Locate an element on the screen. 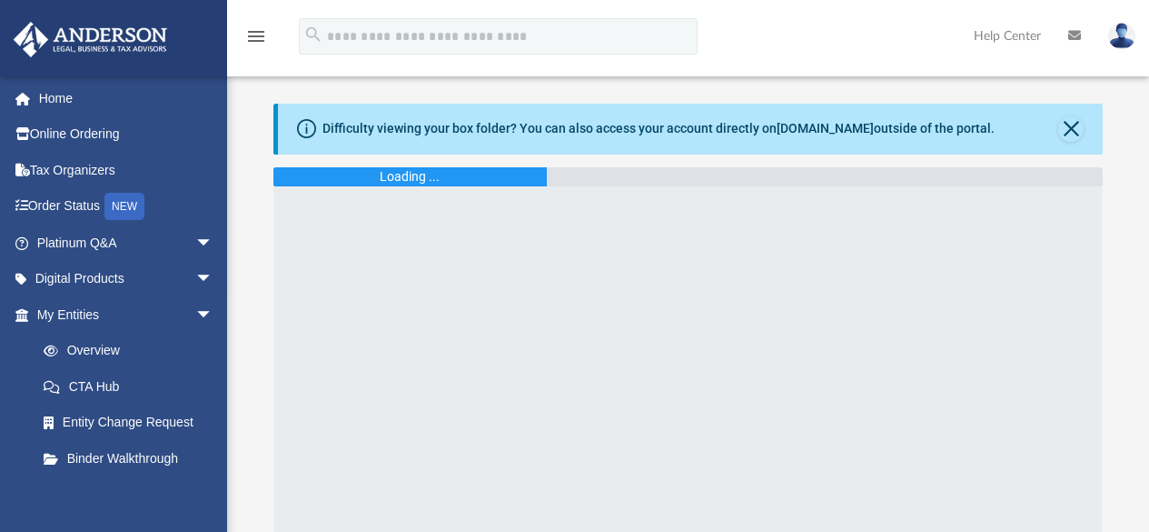 This screenshot has height=532, width=1149. div: Difficulty viewing your box folder? You can also access your account directly on outside of the p... is located at coordinates (659, 128).